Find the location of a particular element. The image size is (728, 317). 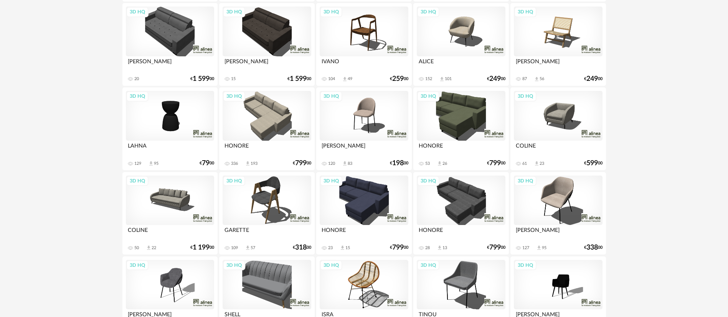

a: 3D HQ HONORE 336 Download icon 193 €79900 is located at coordinates (267, 129).